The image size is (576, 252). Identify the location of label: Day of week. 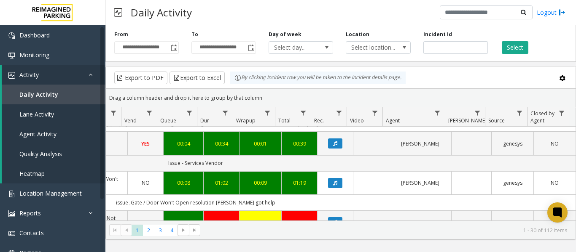
(285, 35).